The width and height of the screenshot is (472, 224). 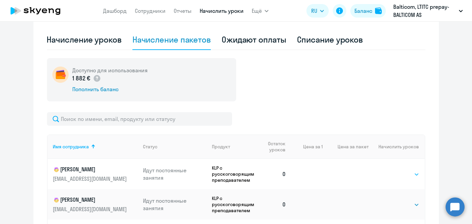 I want to click on p: Balticom, LTITC prepay-BALTICOM AS, so click(x=425, y=11).